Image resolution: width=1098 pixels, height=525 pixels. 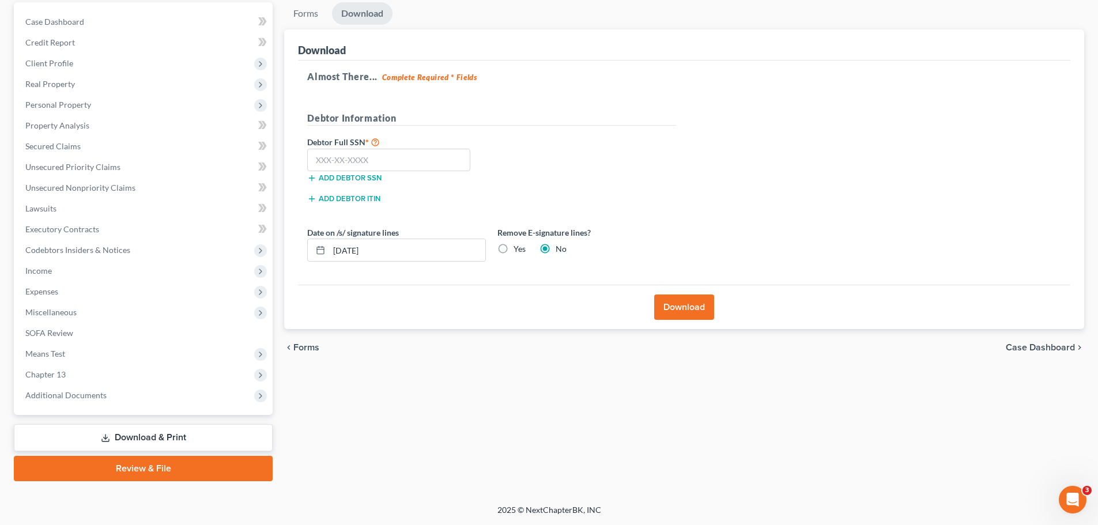 I want to click on span: Client Profile, so click(x=49, y=63).